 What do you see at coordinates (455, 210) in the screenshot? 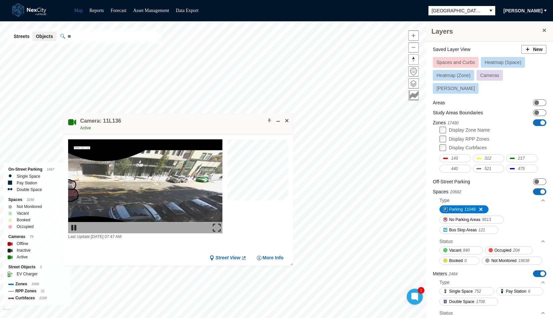
I see `span: Parking` at bounding box center [455, 210].